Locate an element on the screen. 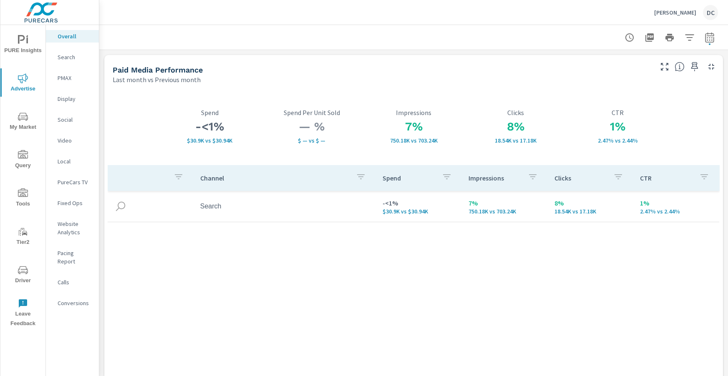 Image resolution: width=728 pixels, height=376 pixels. p: Search is located at coordinates (75, 57).